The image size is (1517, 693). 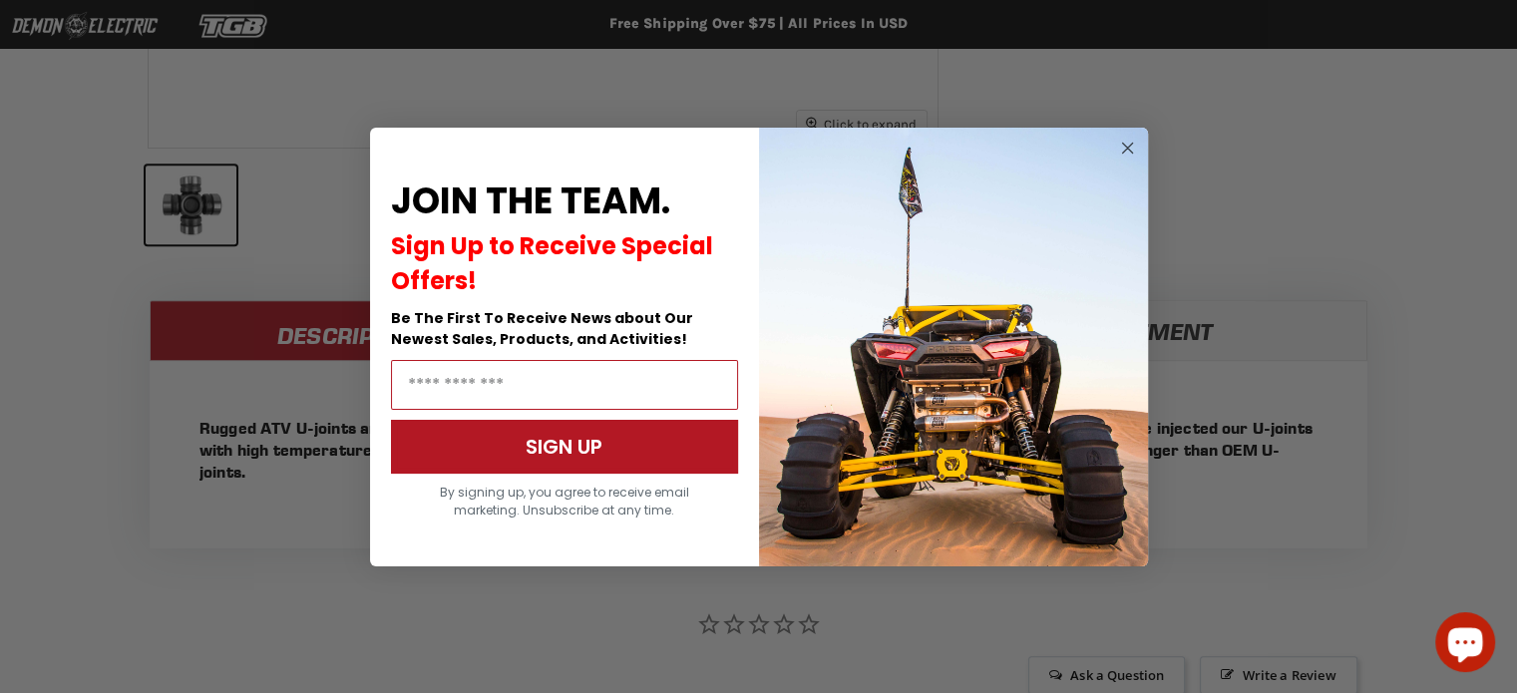 What do you see at coordinates (1465, 644) in the screenshot?
I see `inbox-online-store-chat: Shopify online store chat` at bounding box center [1465, 644].